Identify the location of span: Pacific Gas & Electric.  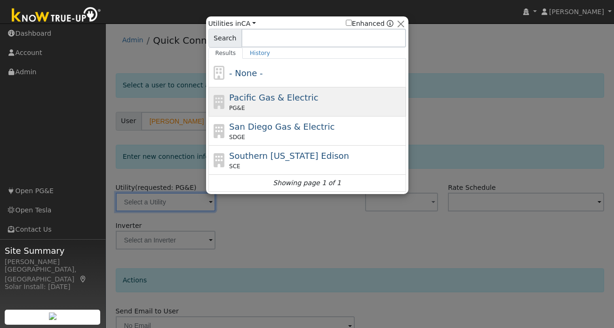
(273, 97).